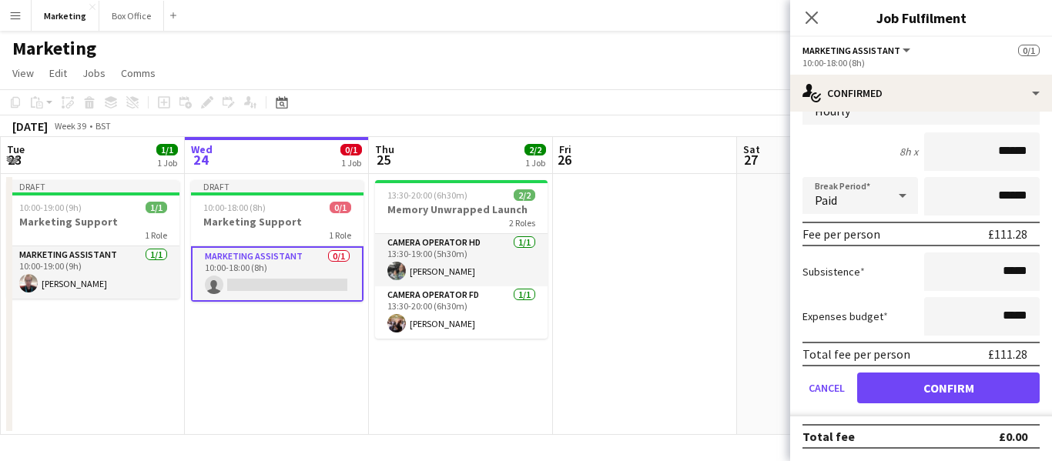 Image resolution: width=1052 pixels, height=461 pixels. What do you see at coordinates (825, 200) in the screenshot?
I see `span: Paid` at bounding box center [825, 200].